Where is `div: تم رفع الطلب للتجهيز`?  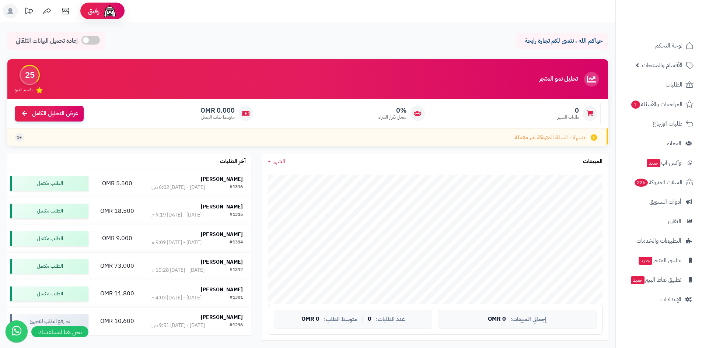 div: تم رفع الطلب للتجهيز is located at coordinates (49, 322).